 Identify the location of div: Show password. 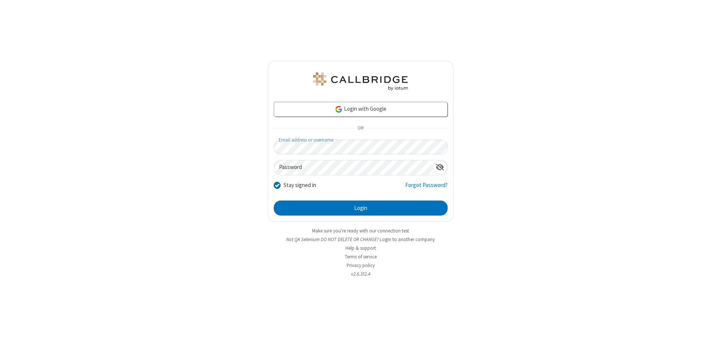
(440, 167).